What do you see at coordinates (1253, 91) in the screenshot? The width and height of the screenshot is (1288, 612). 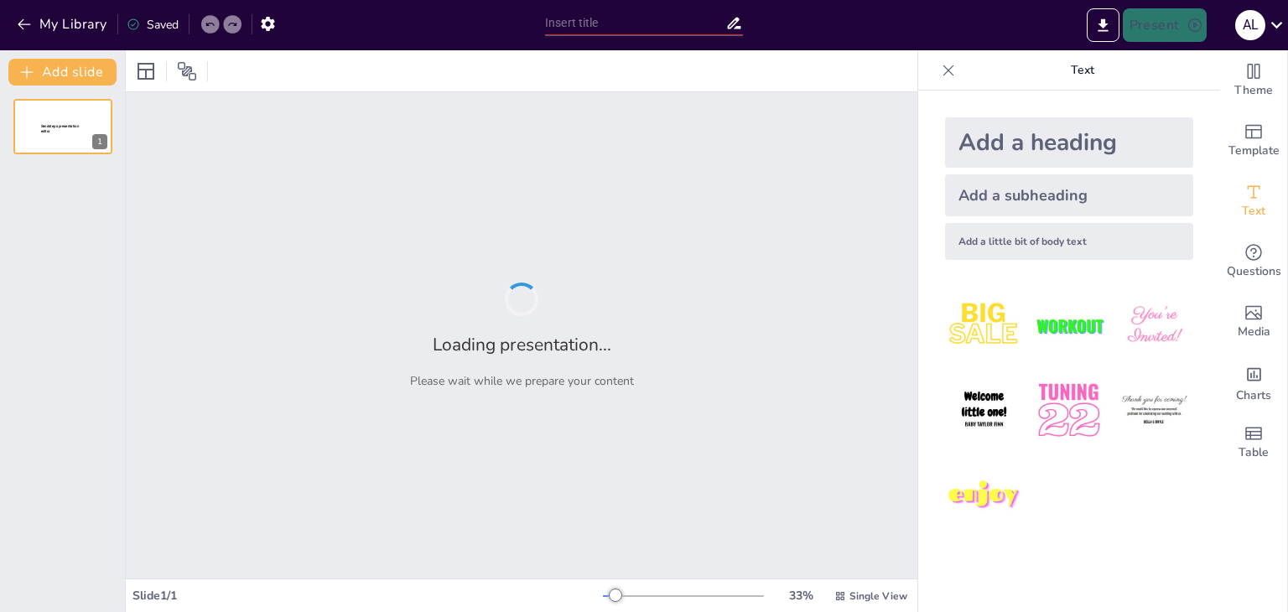 I see `span: Theme` at bounding box center [1253, 91].